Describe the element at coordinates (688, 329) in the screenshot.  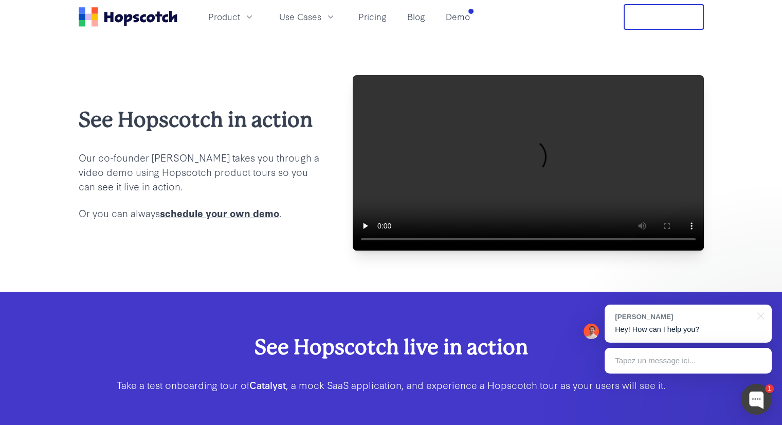
I see `p: Hey! How can I help you?` at that location.